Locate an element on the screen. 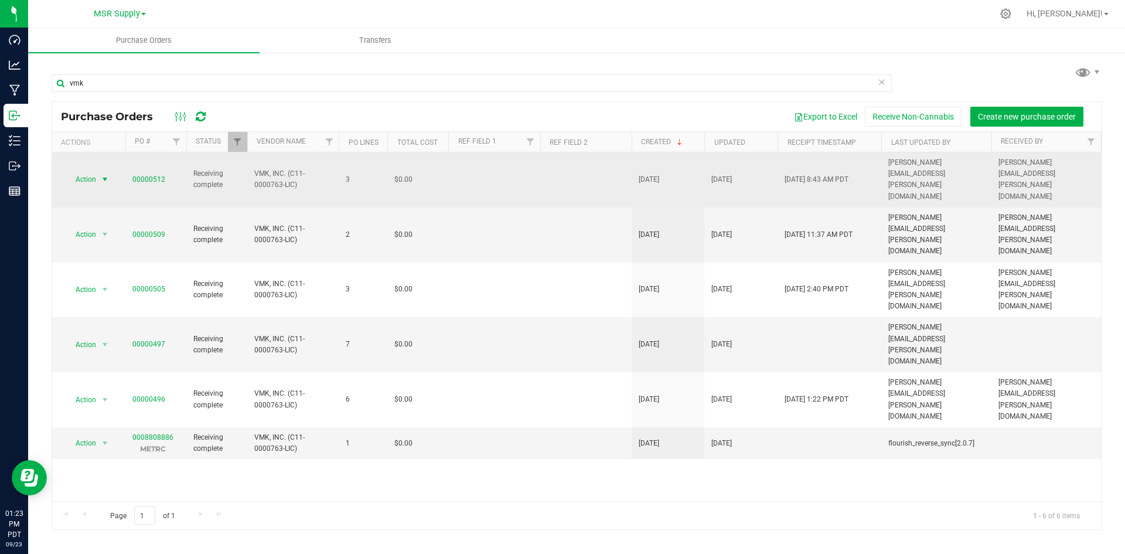 The image size is (1125, 554). span: 3 is located at coordinates (363, 289).